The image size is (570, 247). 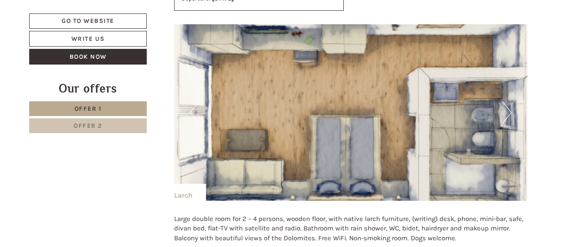 What do you see at coordinates (351, 229) in the screenshot?
I see `p: Large double room for 2 – 4 persons, wooden floor, with native larch furniture, (writing) desk, p...` at bounding box center [351, 229].